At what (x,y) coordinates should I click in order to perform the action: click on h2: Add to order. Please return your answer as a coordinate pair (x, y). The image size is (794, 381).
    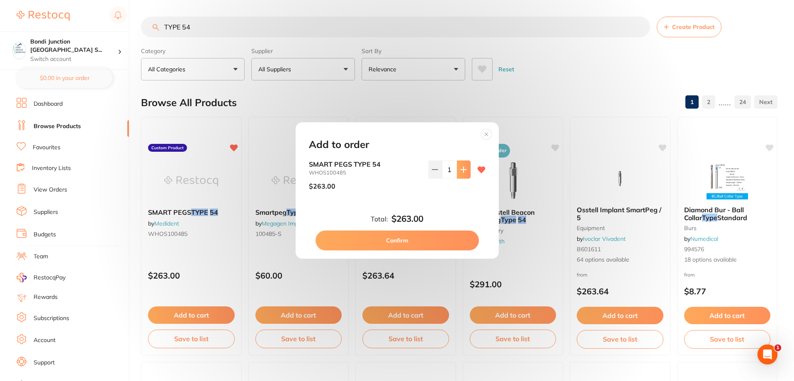
    Looking at the image, I should click on (339, 145).